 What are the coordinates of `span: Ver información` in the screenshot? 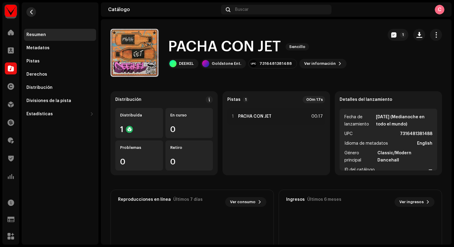 It's located at (320, 64).